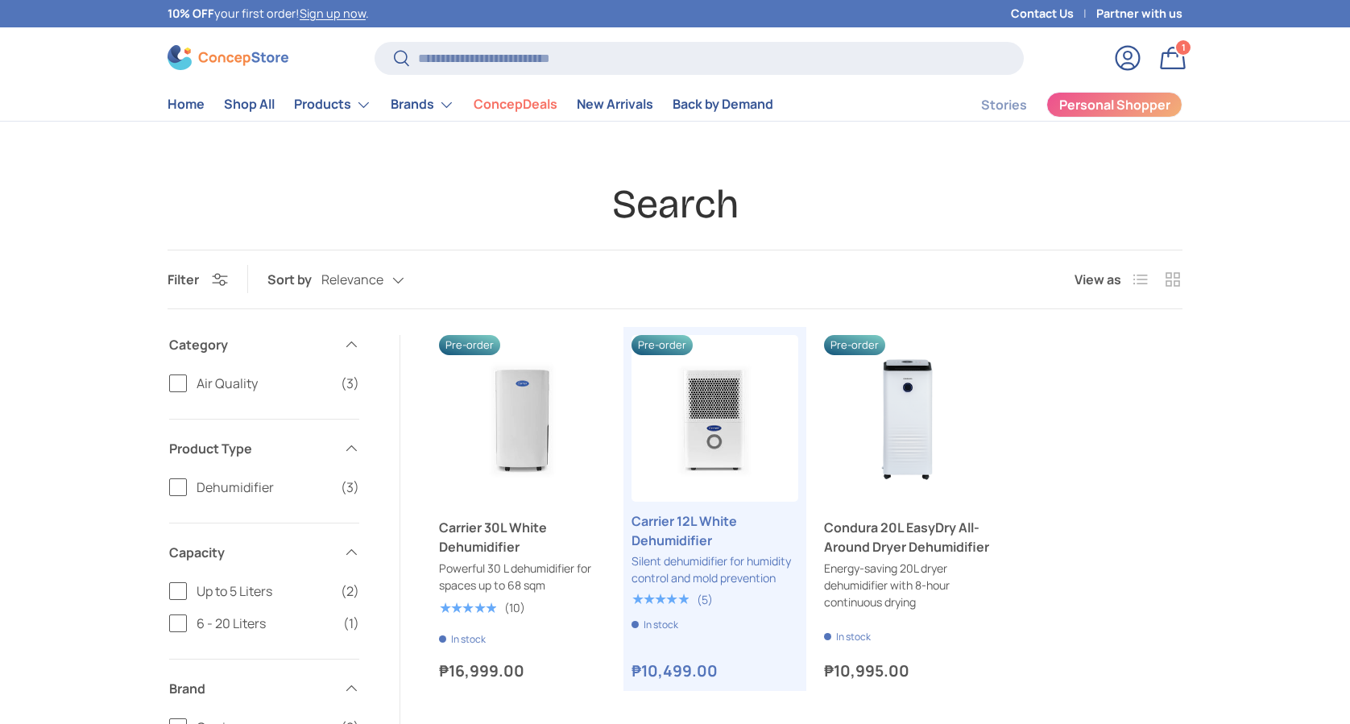  Describe the element at coordinates (191, 13) in the screenshot. I see `strong: 10% OFF` at that location.